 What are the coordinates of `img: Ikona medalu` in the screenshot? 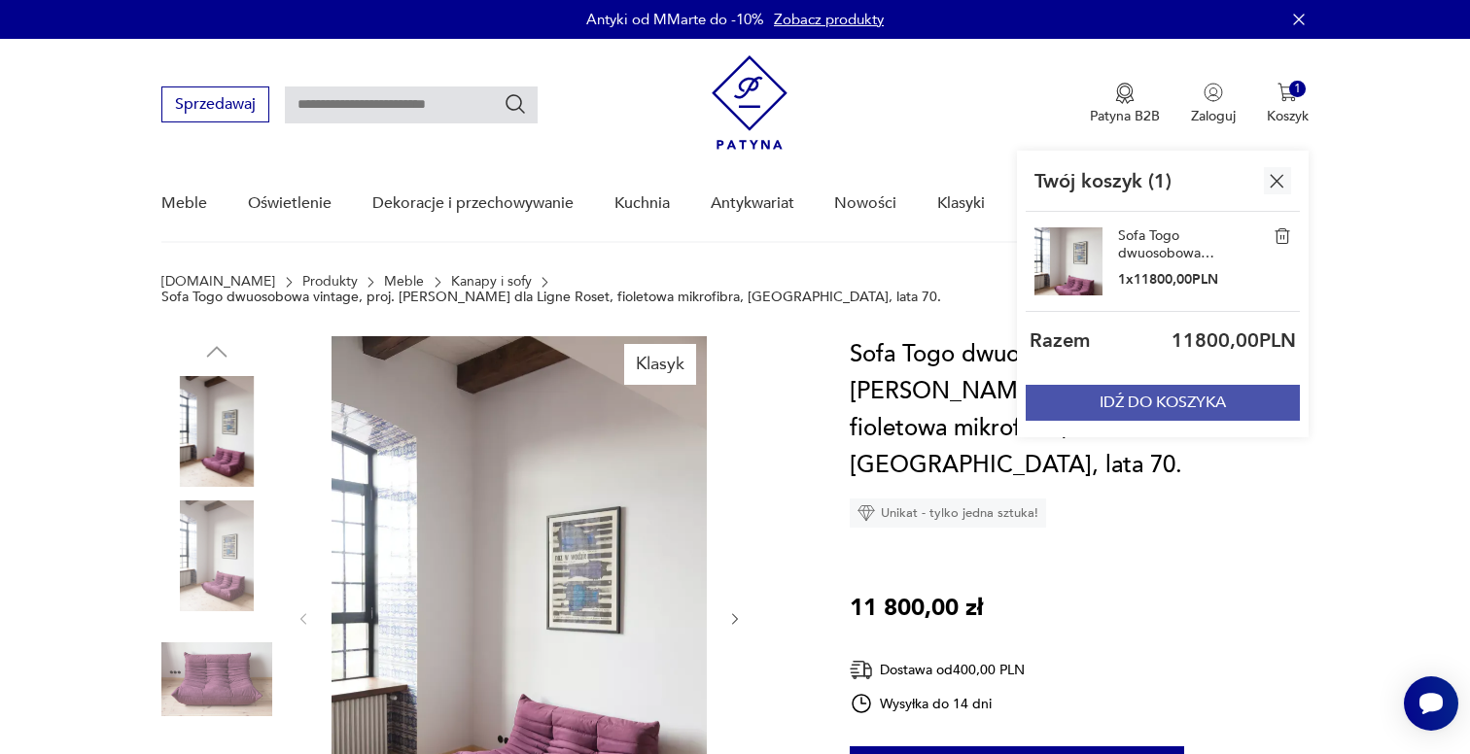 It's located at (1125, 93).